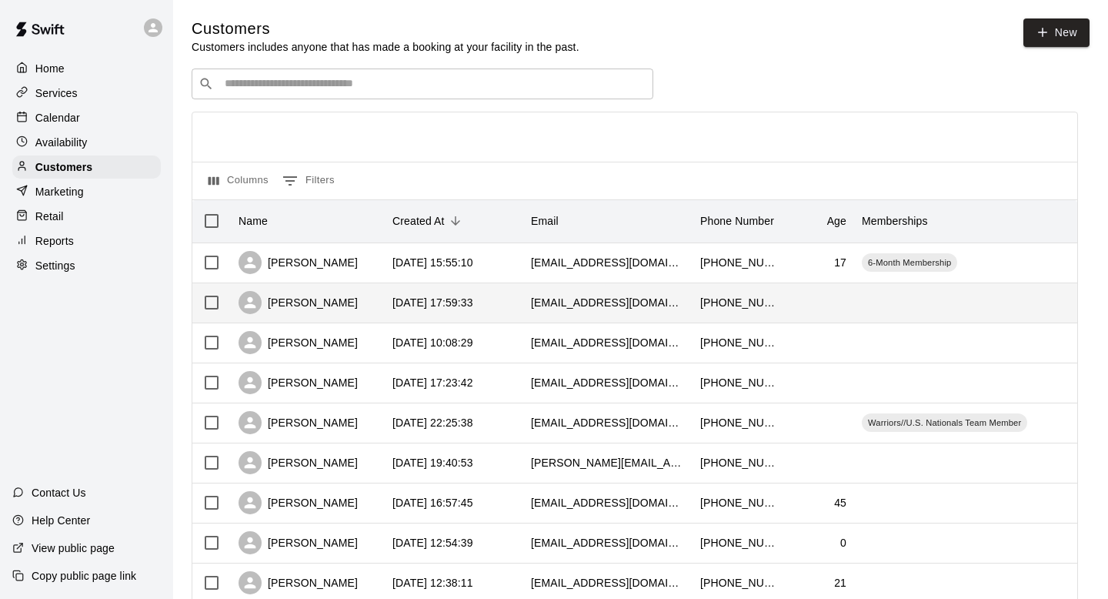 The image size is (1108, 599). Describe the element at coordinates (86, 266) in the screenshot. I see `a: Settings` at that location.